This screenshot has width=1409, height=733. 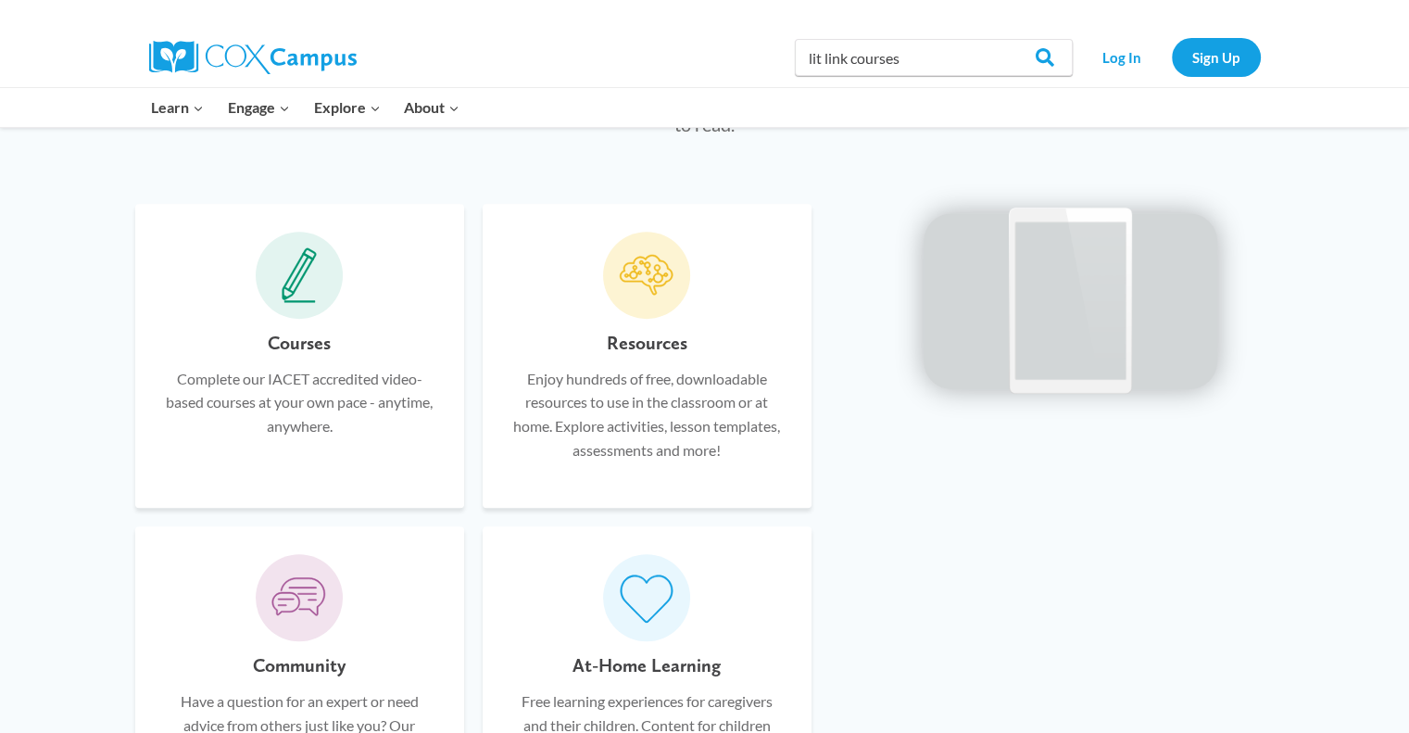 I want to click on nav: Primary Navigation, so click(x=306, y=107).